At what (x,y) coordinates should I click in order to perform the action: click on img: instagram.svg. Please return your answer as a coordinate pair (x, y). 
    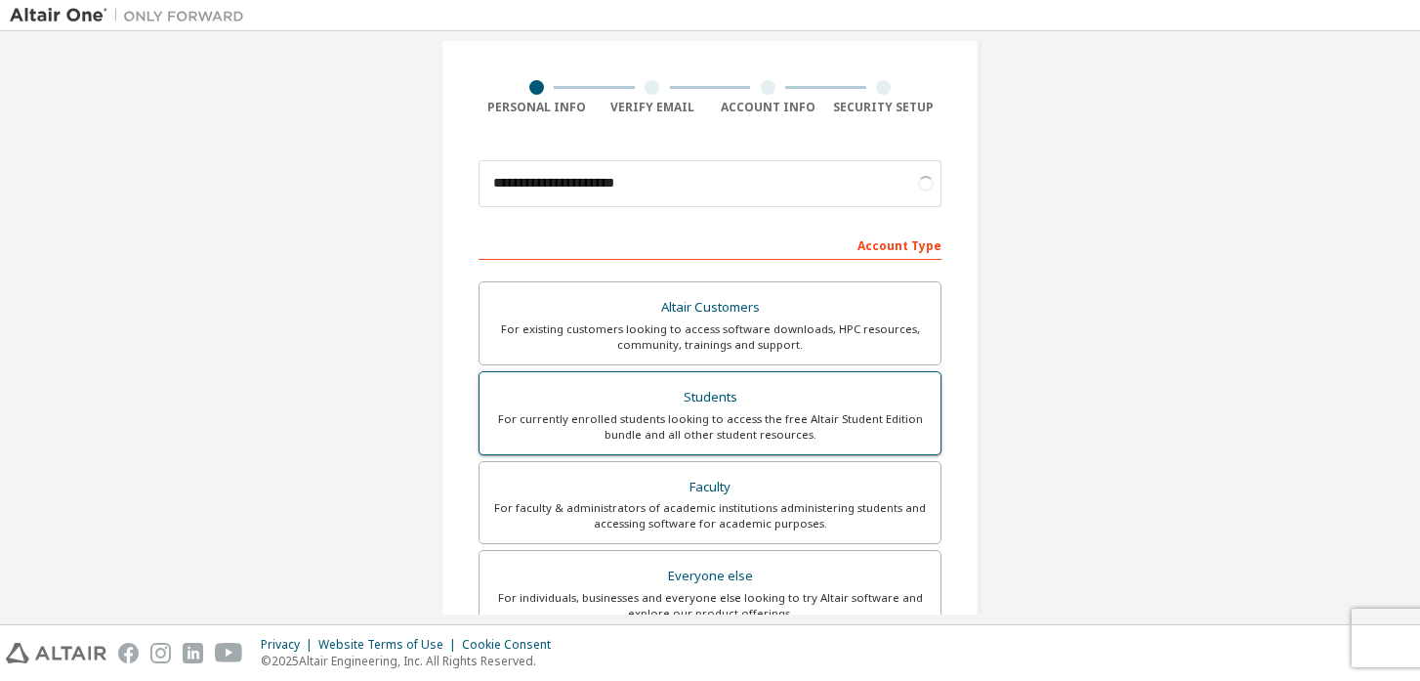
    Looking at the image, I should click on (160, 652).